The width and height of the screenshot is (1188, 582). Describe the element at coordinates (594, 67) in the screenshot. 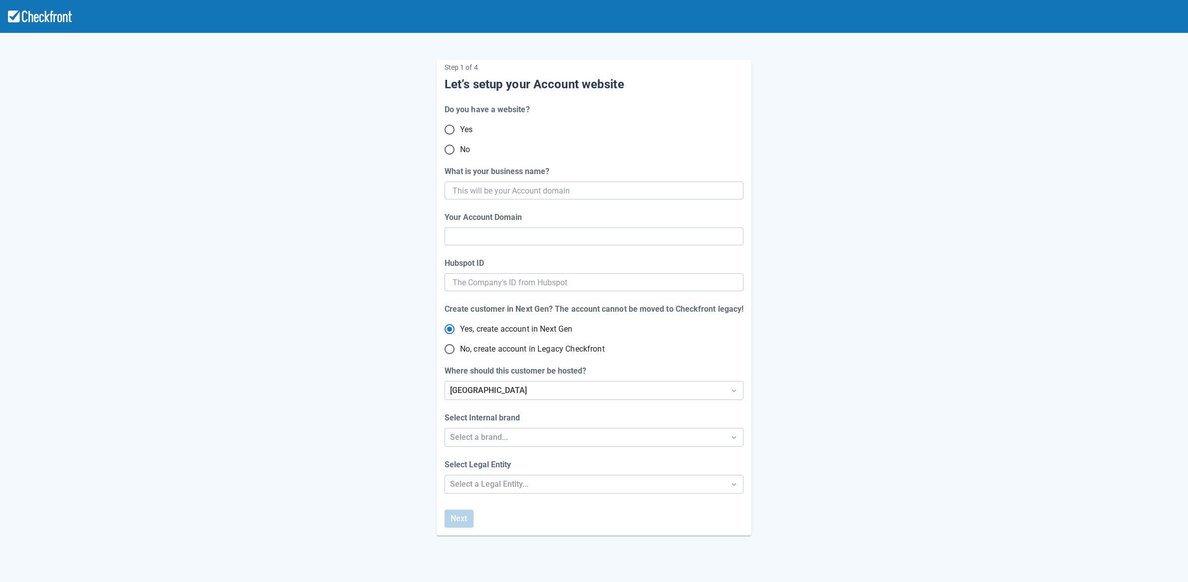

I see `p: Step 1 of 4` at that location.